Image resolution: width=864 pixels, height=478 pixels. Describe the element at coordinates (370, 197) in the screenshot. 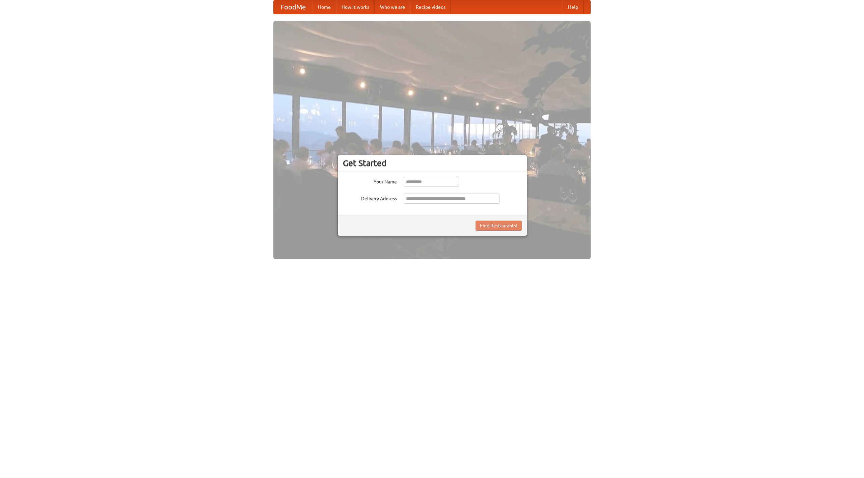

I see `label: Delivery Address` at that location.